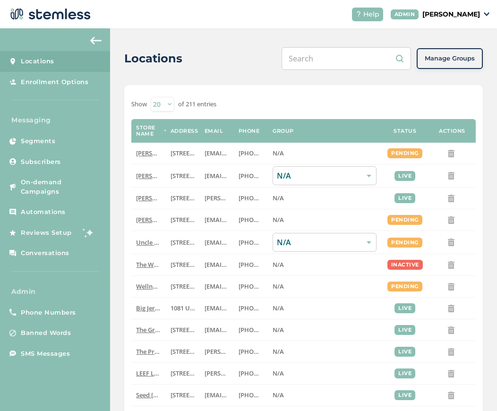 This screenshot has width=497, height=411. I want to click on span: On-demand Campaigns, so click(61, 187).